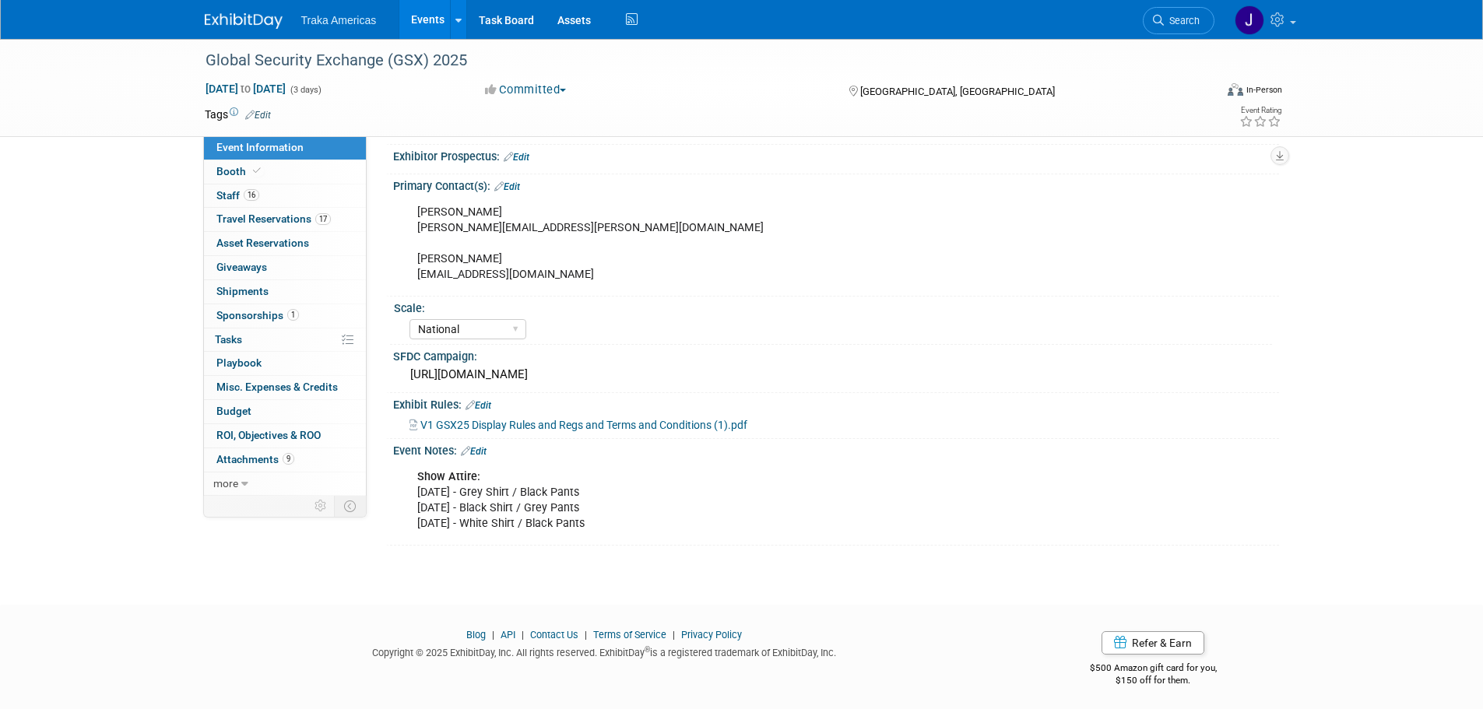 This screenshot has height=709, width=1483. What do you see at coordinates (1153, 680) in the screenshot?
I see `div: $150 off for them.` at bounding box center [1153, 680].